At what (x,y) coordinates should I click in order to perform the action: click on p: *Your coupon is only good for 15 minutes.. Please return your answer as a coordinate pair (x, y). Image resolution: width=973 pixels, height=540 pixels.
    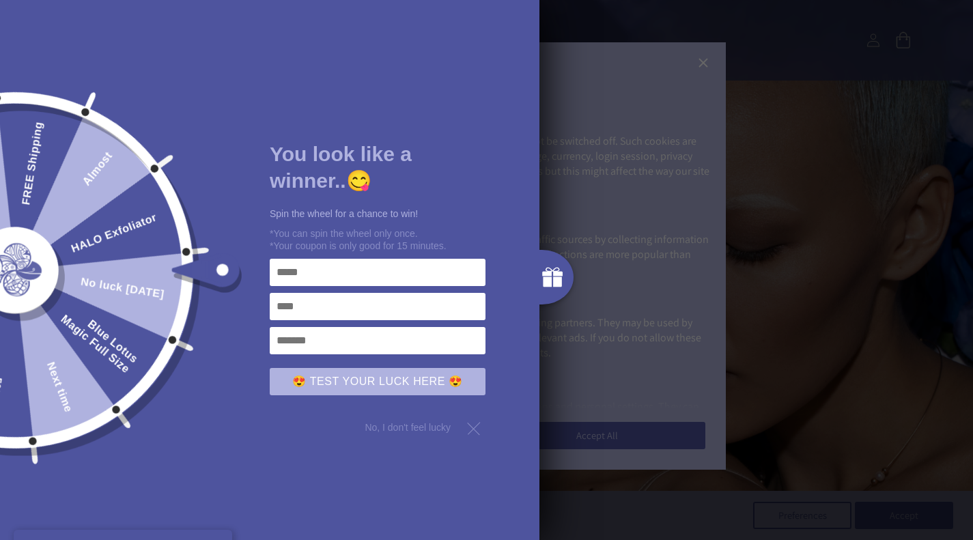
    Looking at the image, I should click on (378, 246).